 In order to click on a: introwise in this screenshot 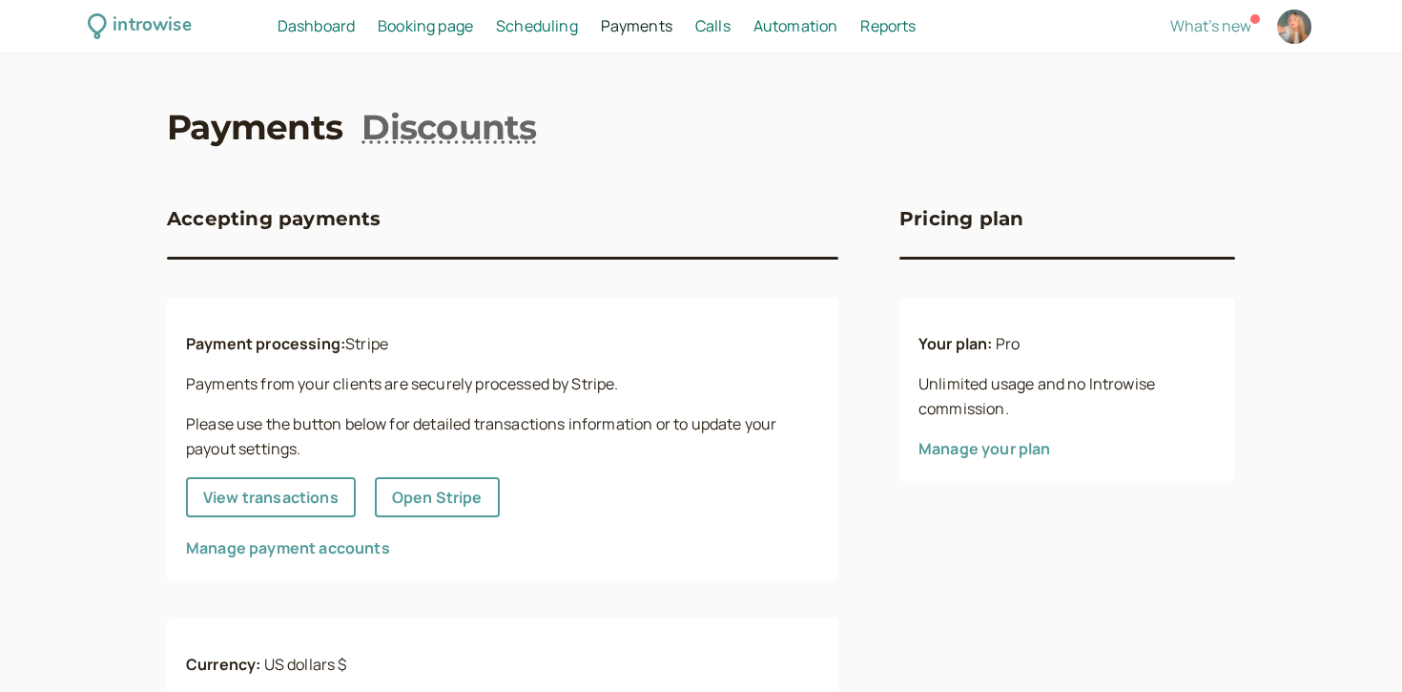, I will do `click(139, 26)`.